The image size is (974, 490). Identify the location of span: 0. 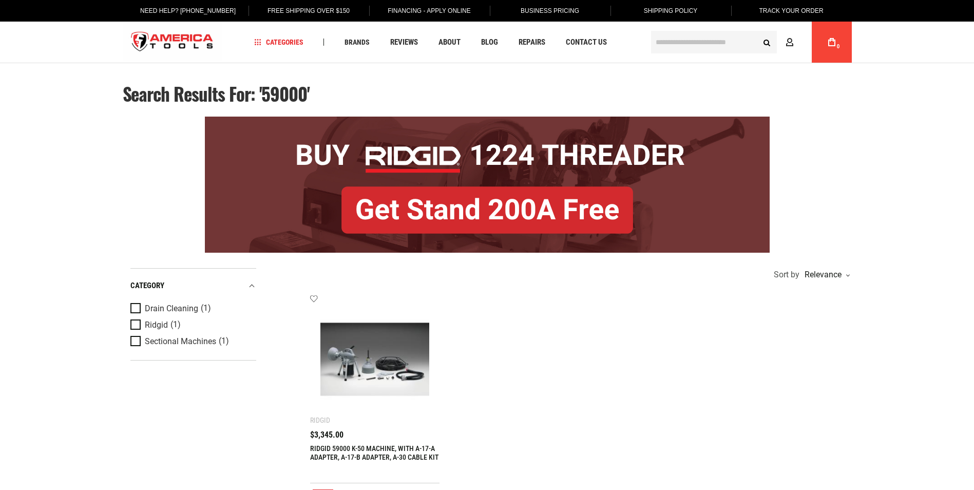
(838, 46).